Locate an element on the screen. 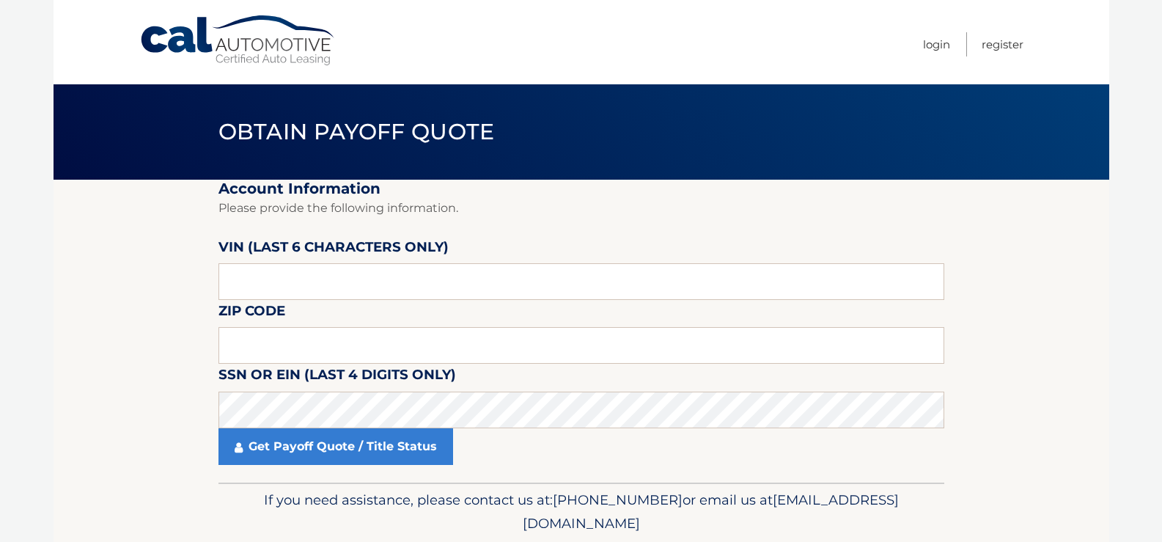  label: Zip Code is located at coordinates (251, 313).